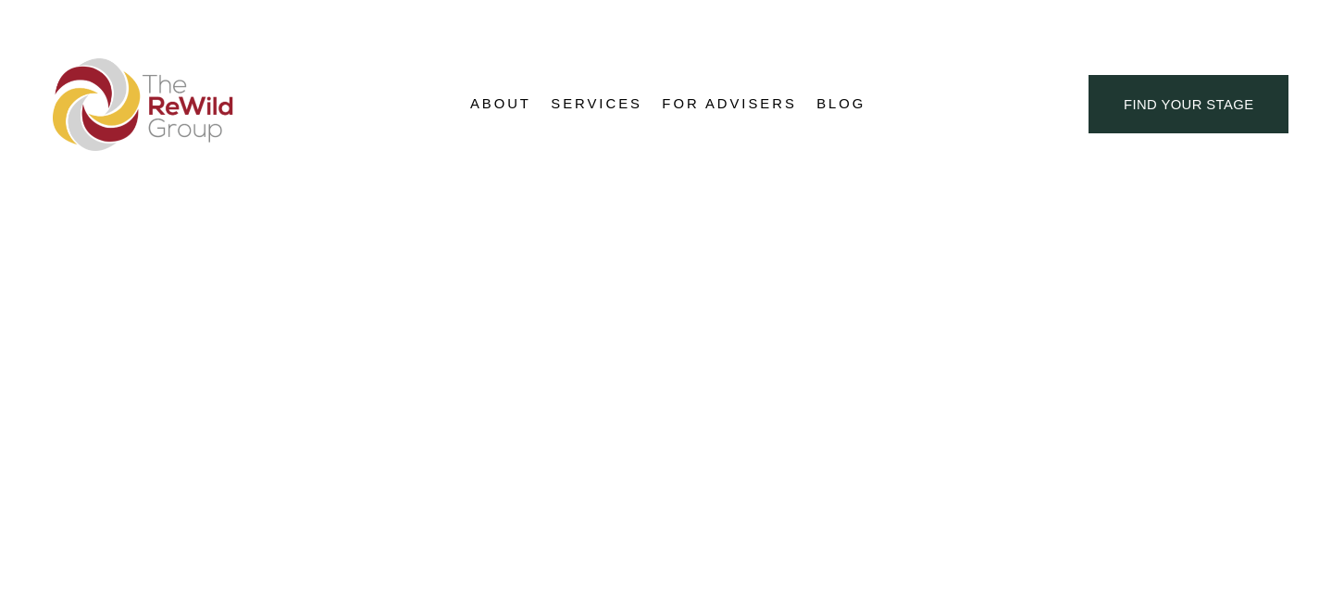 This screenshot has width=1319, height=612. What do you see at coordinates (841, 105) in the screenshot?
I see `a: Blog` at bounding box center [841, 105].